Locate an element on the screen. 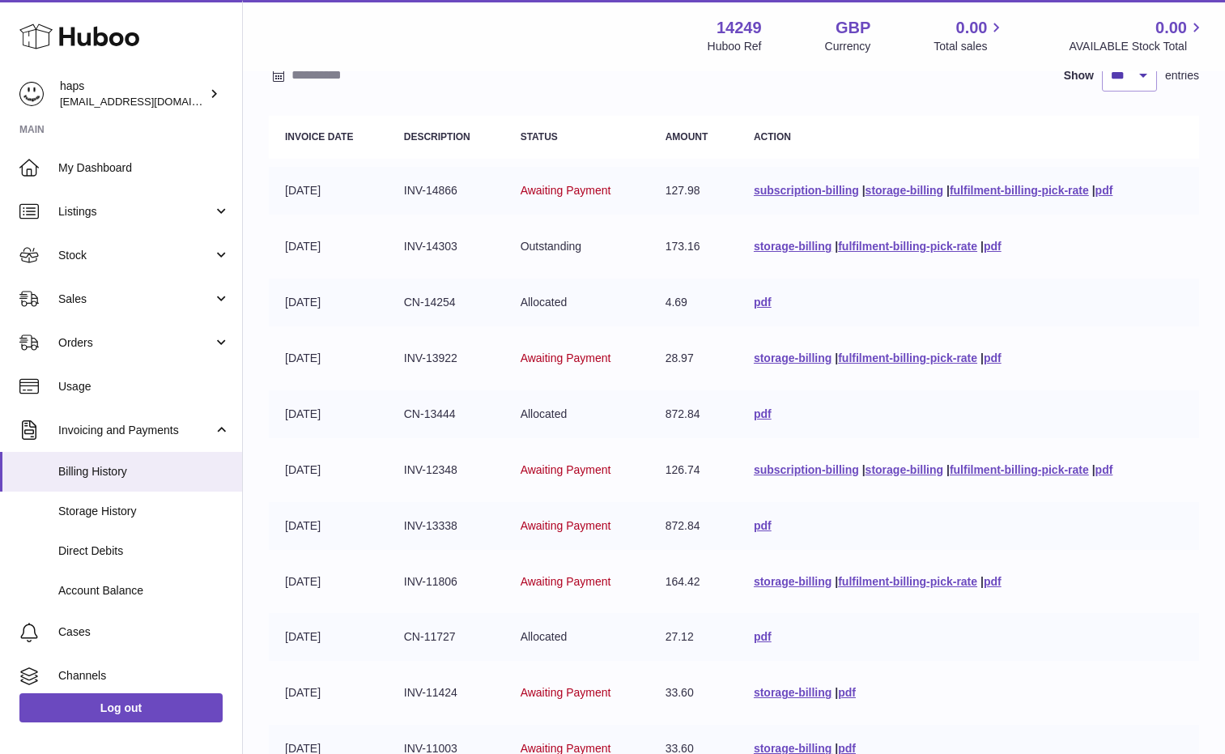 Image resolution: width=1225 pixels, height=754 pixels. span: Channels is located at coordinates (144, 675).